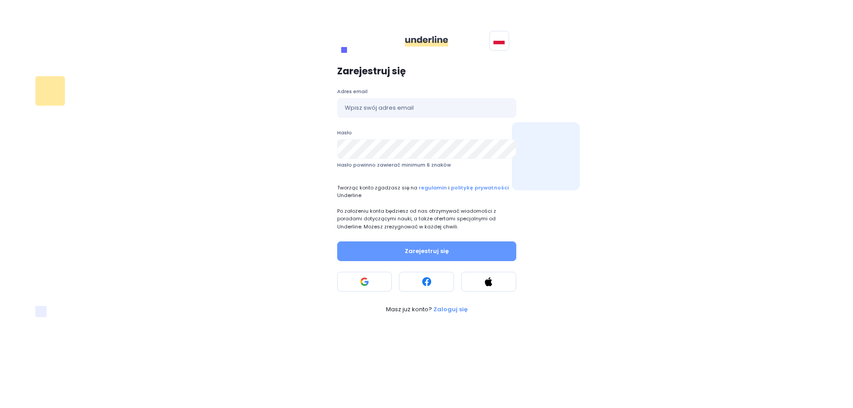 This screenshot has width=853, height=408. I want to click on label: Hasło, so click(427, 133).